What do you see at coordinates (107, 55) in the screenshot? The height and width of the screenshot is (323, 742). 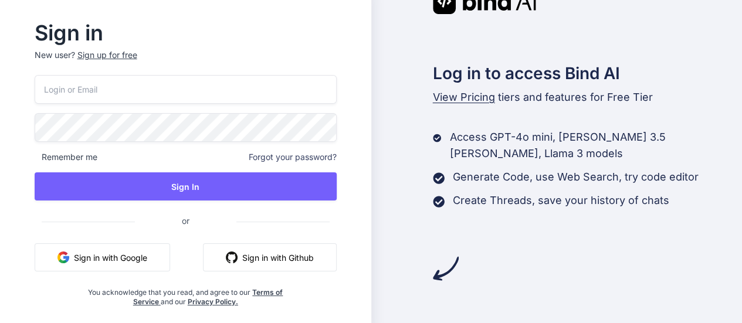 I see `div: Sign up for free` at bounding box center [107, 55].